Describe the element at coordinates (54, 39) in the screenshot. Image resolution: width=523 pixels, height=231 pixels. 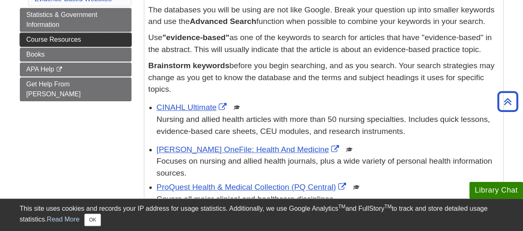
I see `span: Course Resources` at that location.